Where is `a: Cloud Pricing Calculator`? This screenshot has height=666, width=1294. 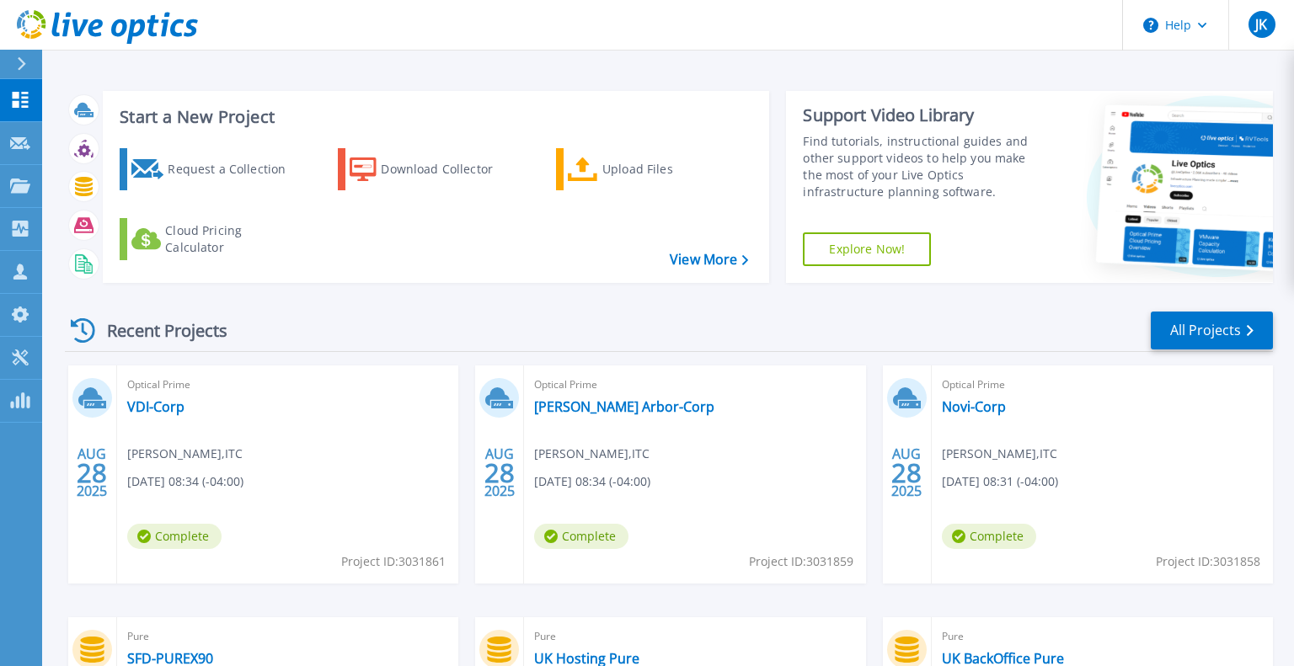 a: Cloud Pricing Calculator is located at coordinates (213, 239).